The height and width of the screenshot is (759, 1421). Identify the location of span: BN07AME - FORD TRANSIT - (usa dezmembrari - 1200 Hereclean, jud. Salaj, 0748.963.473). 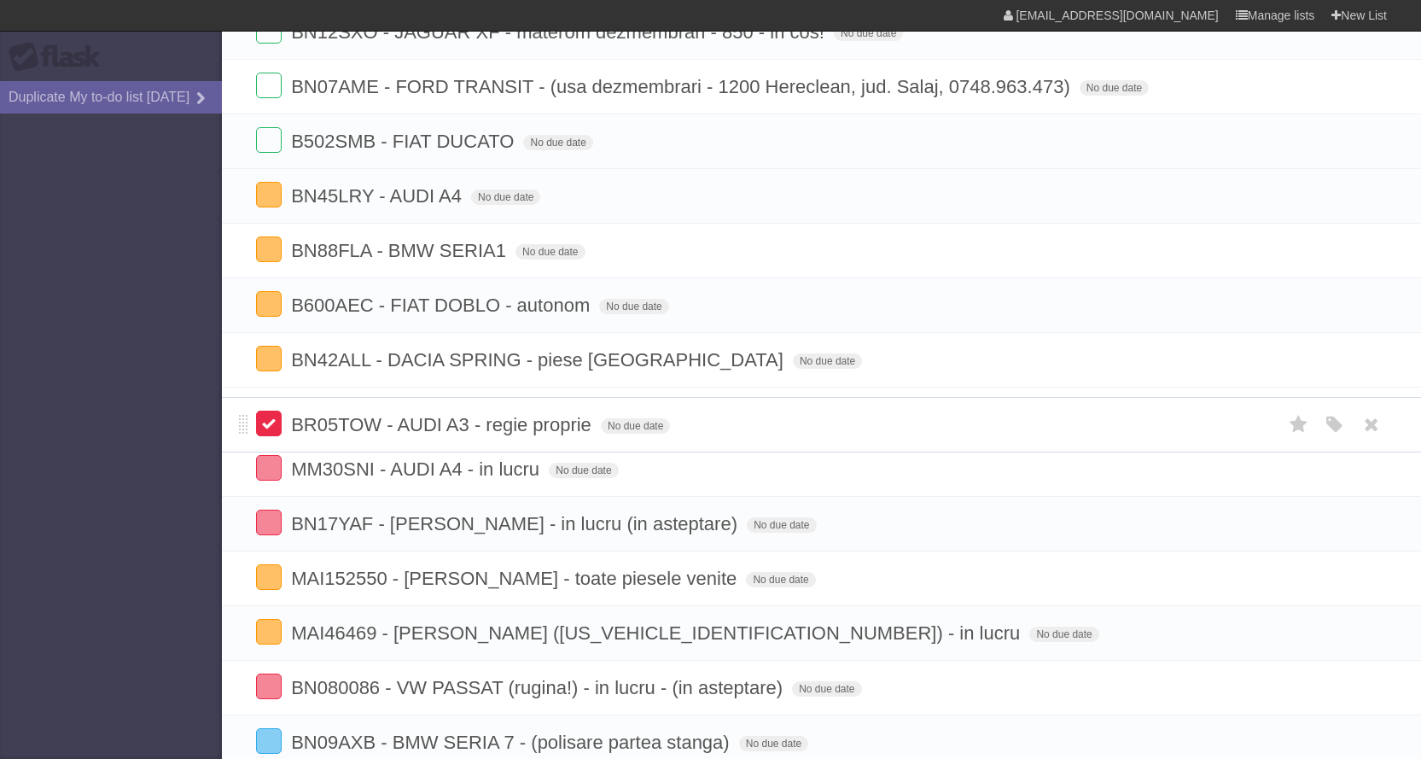
(683, 86).